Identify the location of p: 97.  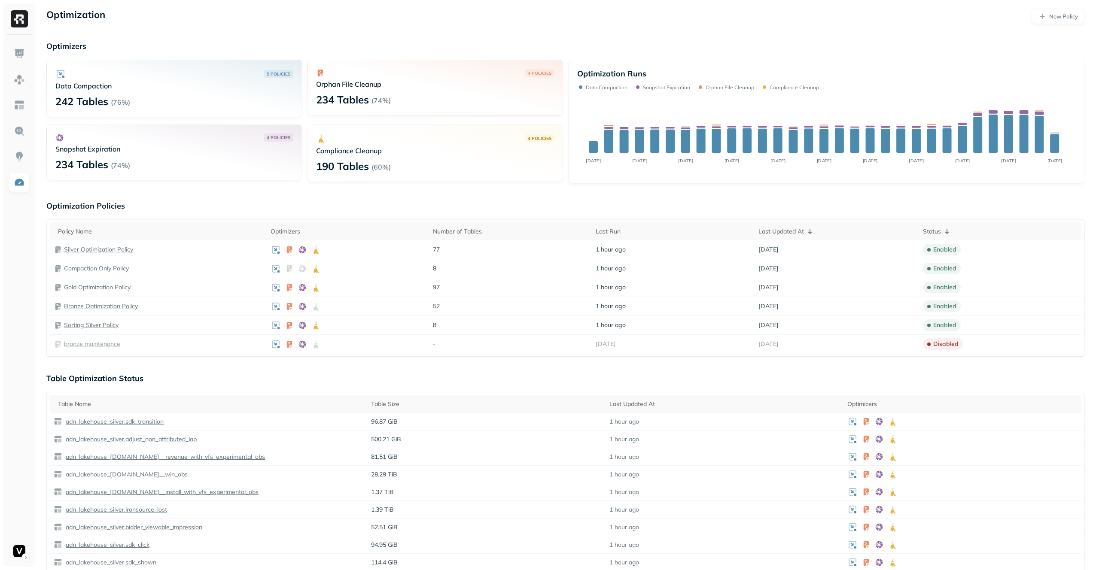
(510, 287).